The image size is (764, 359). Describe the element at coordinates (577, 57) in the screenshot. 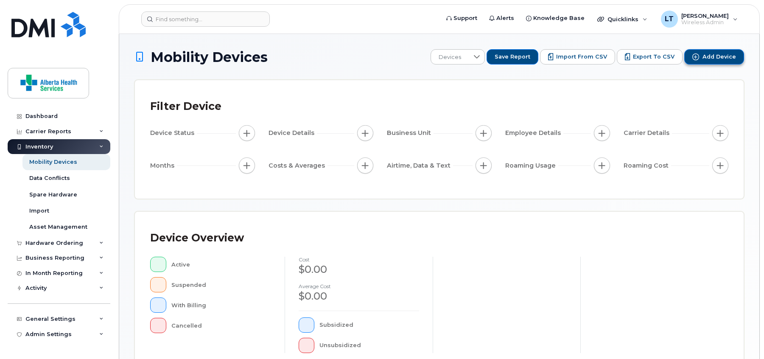

I see `a: Import from CSV` at that location.